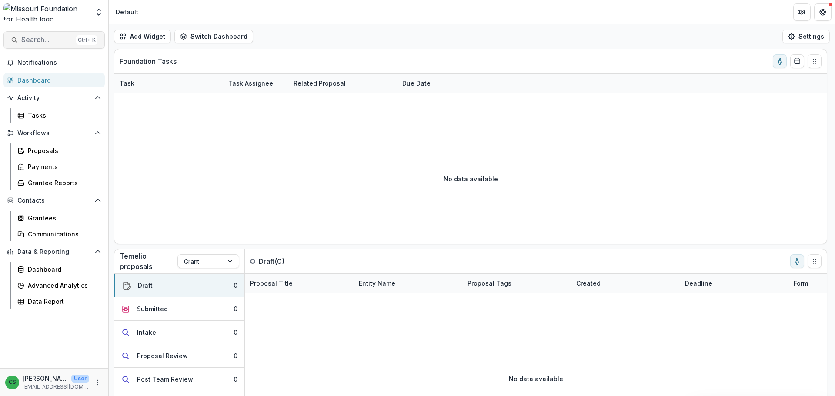  Describe the element at coordinates (63, 218) in the screenshot. I see `div: Grantees` at that location.